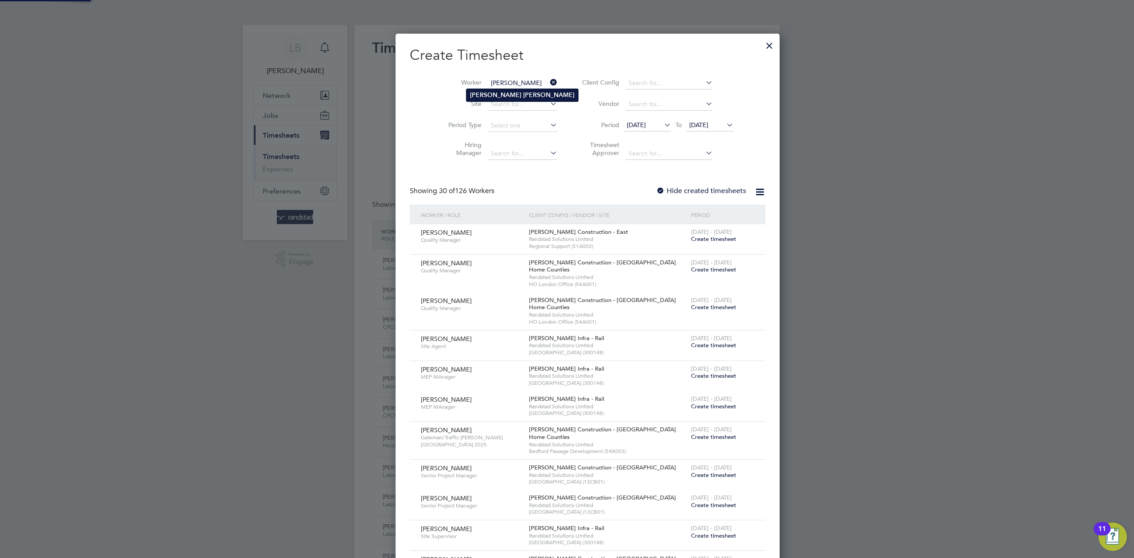 This screenshot has height=558, width=1134. Describe the element at coordinates (471, 537) in the screenshot. I see `span: Site Supervisor` at that location.